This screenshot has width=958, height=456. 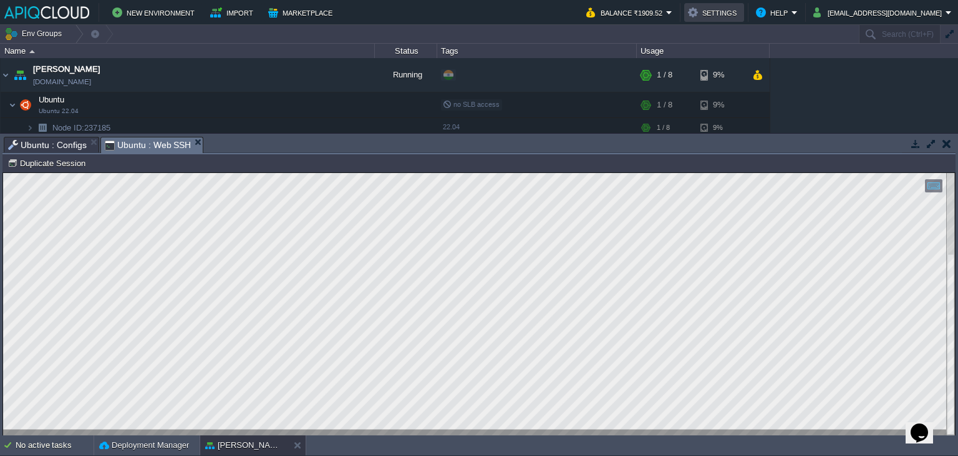 What do you see at coordinates (188, 51) in the screenshot?
I see `div: Name` at bounding box center [188, 51].